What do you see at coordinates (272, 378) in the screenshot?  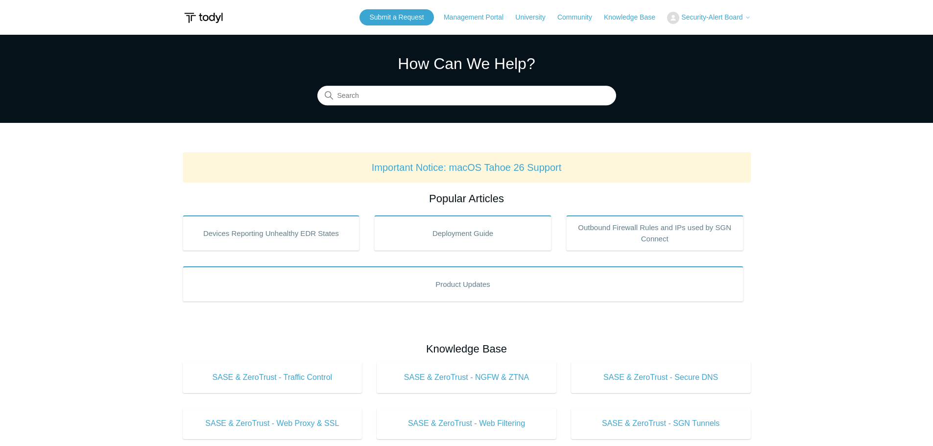 I see `span: SASE & ZeroTrust - Traffic Control` at bounding box center [272, 378].